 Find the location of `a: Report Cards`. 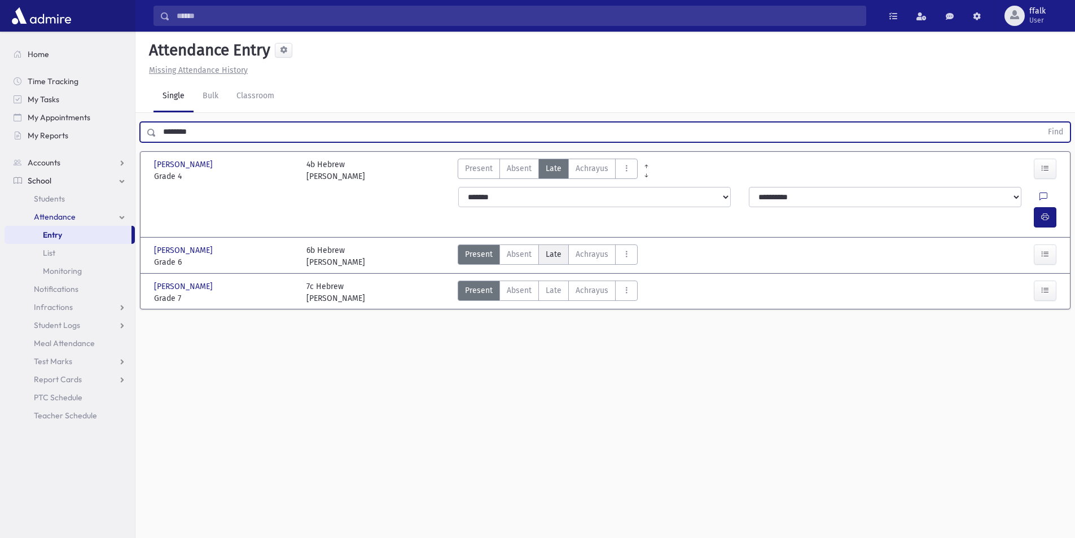

a: Report Cards is located at coordinates (69, 379).